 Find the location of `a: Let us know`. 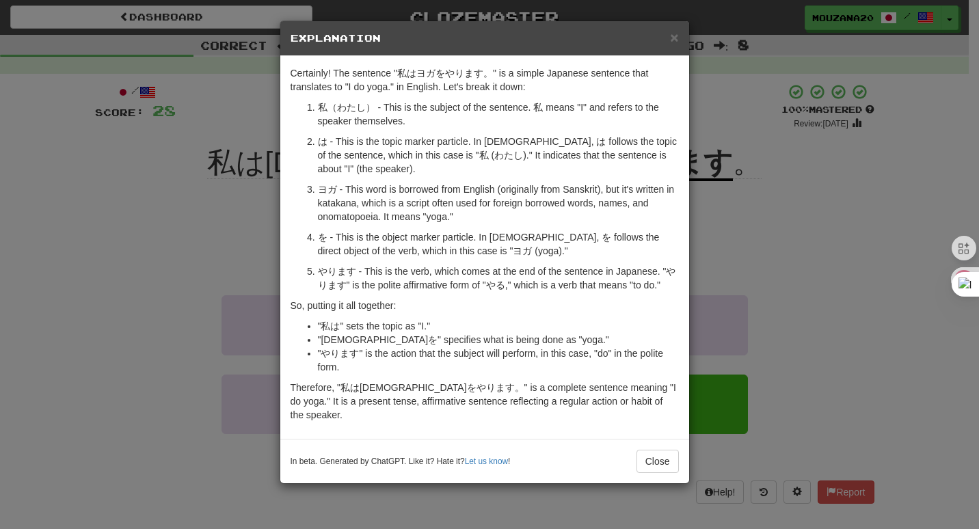

a: Let us know is located at coordinates (486, 461).